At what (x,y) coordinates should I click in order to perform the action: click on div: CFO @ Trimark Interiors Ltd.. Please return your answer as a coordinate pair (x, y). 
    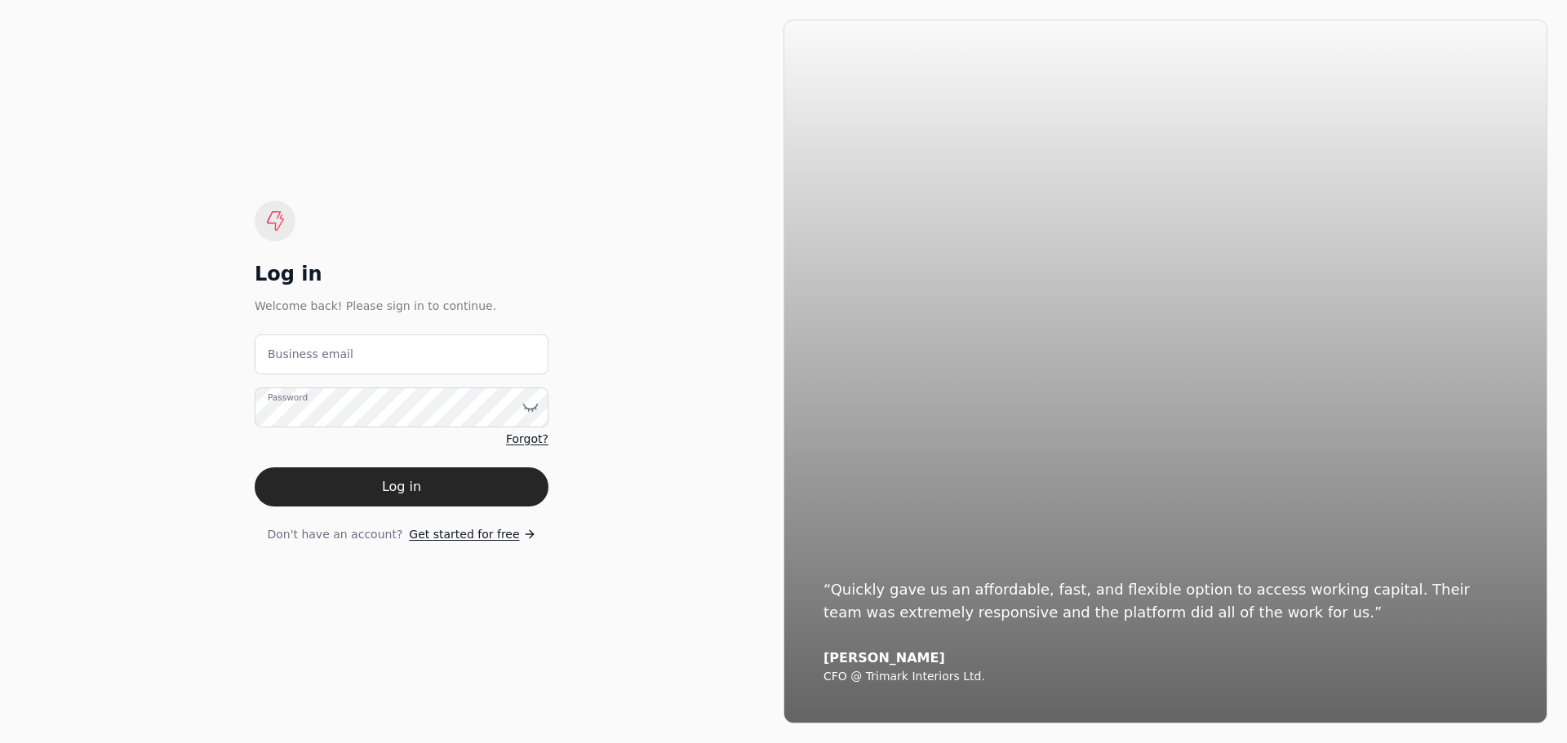
    Looking at the image, I should click on (1165, 677).